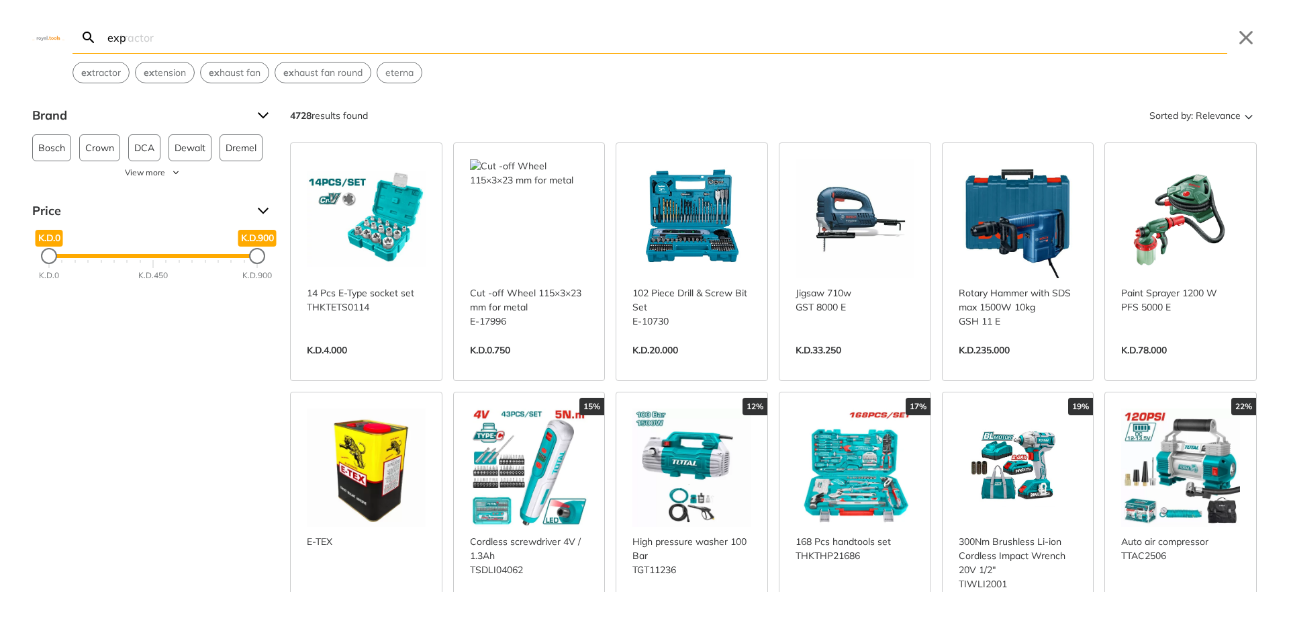  Describe the element at coordinates (666, 37) in the screenshot. I see `input: Search…` at that location.